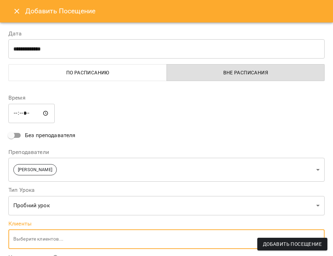 The image size is (333, 256). I want to click on div: Пробний урок, so click(167, 206).